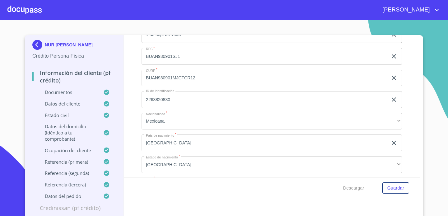  Describe the element at coordinates (39, 45) in the screenshot. I see `img: Docupass spot blue` at that location.